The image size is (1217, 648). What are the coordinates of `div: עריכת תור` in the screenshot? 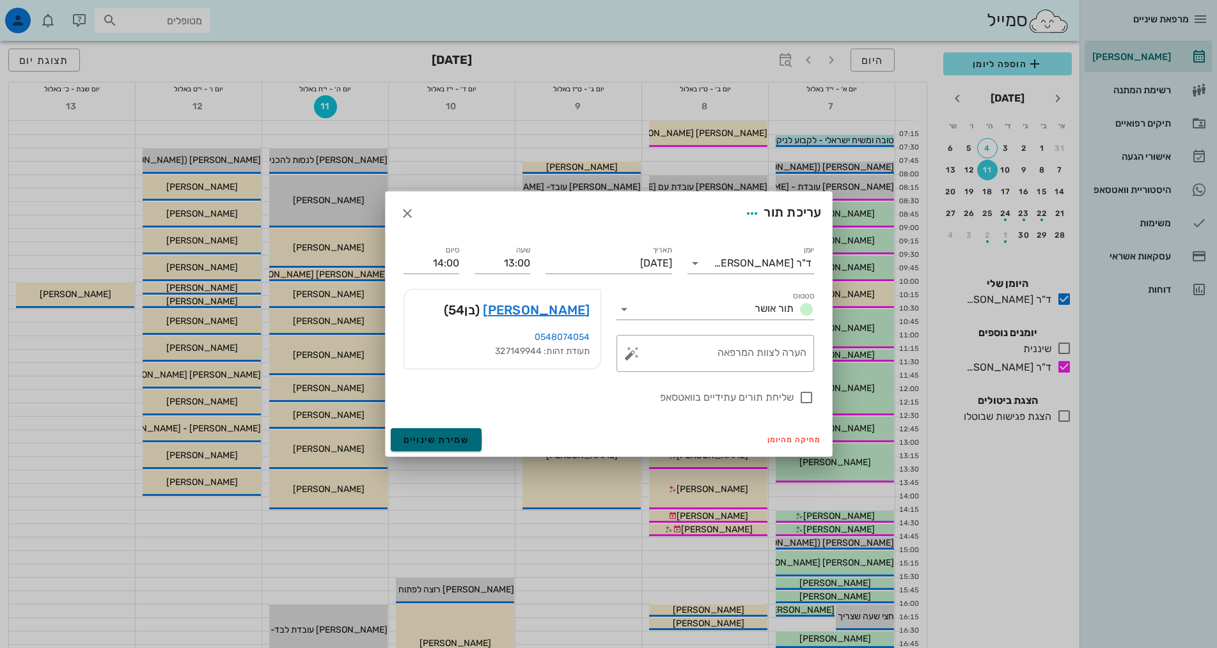 It's located at (781, 214).